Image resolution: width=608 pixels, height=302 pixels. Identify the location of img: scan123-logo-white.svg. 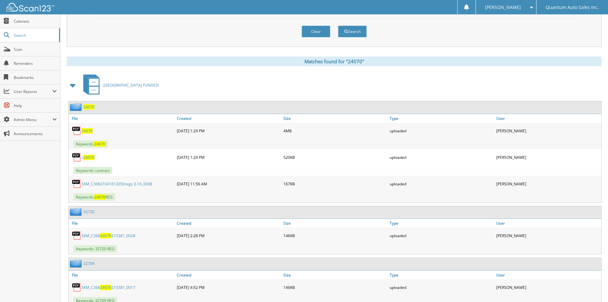
(30, 7).